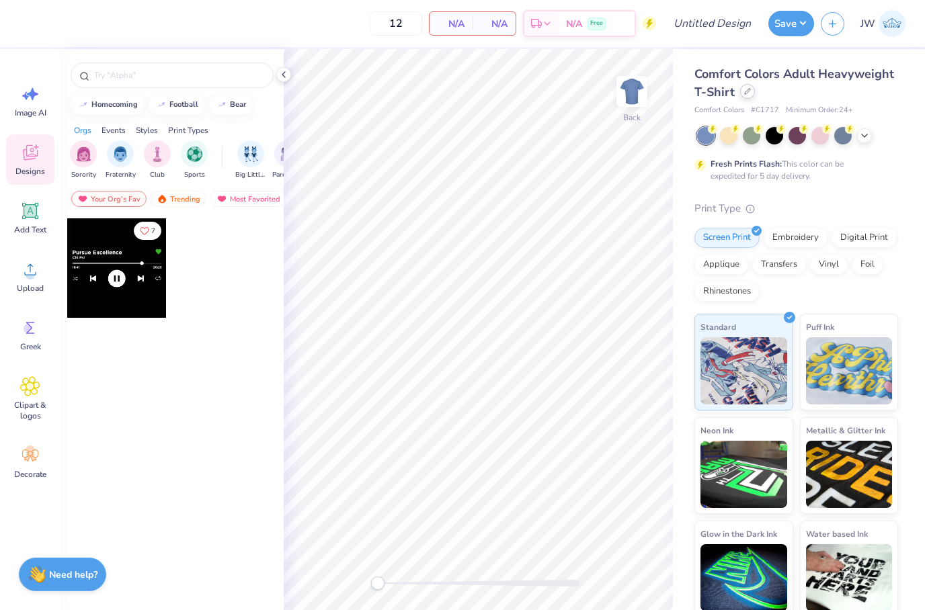  What do you see at coordinates (726, 292) in the screenshot?
I see `div: Rhinestones` at bounding box center [726, 292].